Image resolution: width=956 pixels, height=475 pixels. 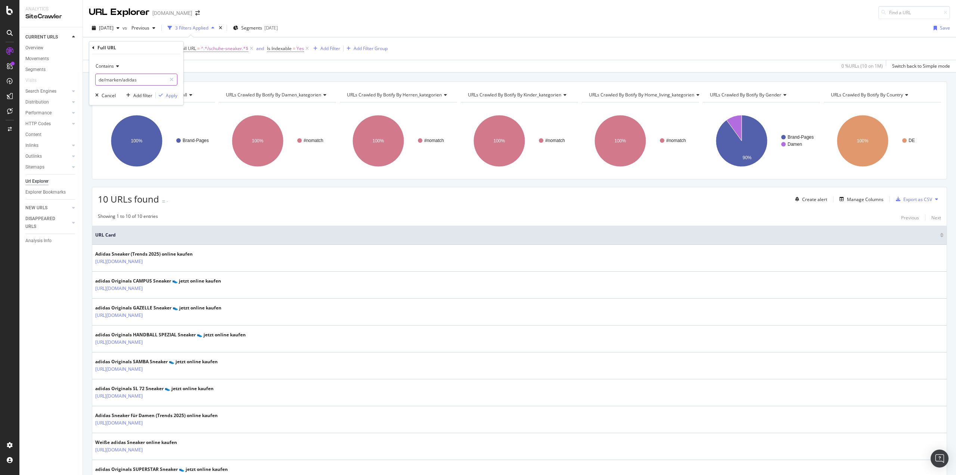 What do you see at coordinates (106, 28) in the screenshot?
I see `span: 2025 Sep. 8th` at bounding box center [106, 28].